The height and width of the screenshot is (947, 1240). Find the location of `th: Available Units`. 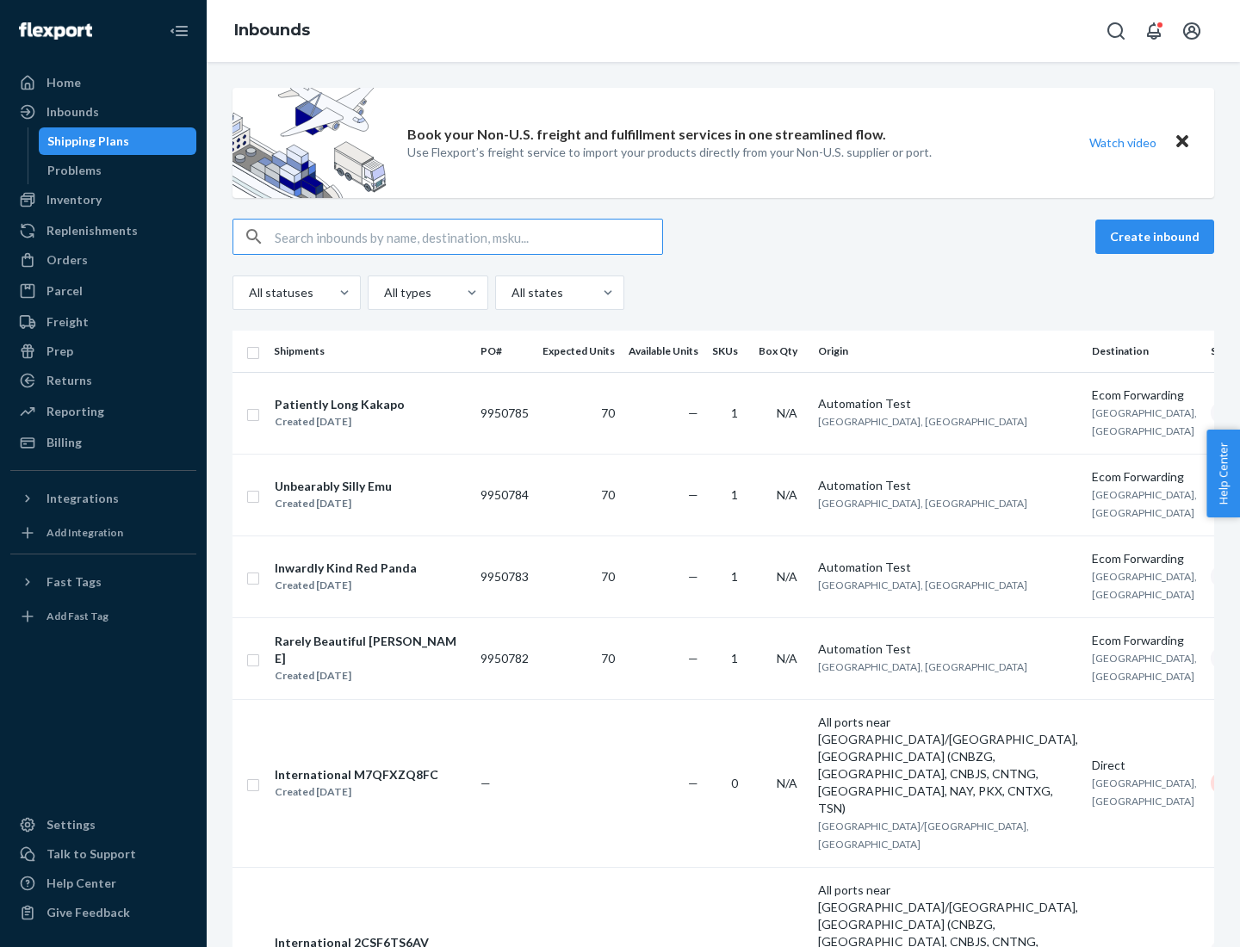

th: Available Units is located at coordinates (663, 351).